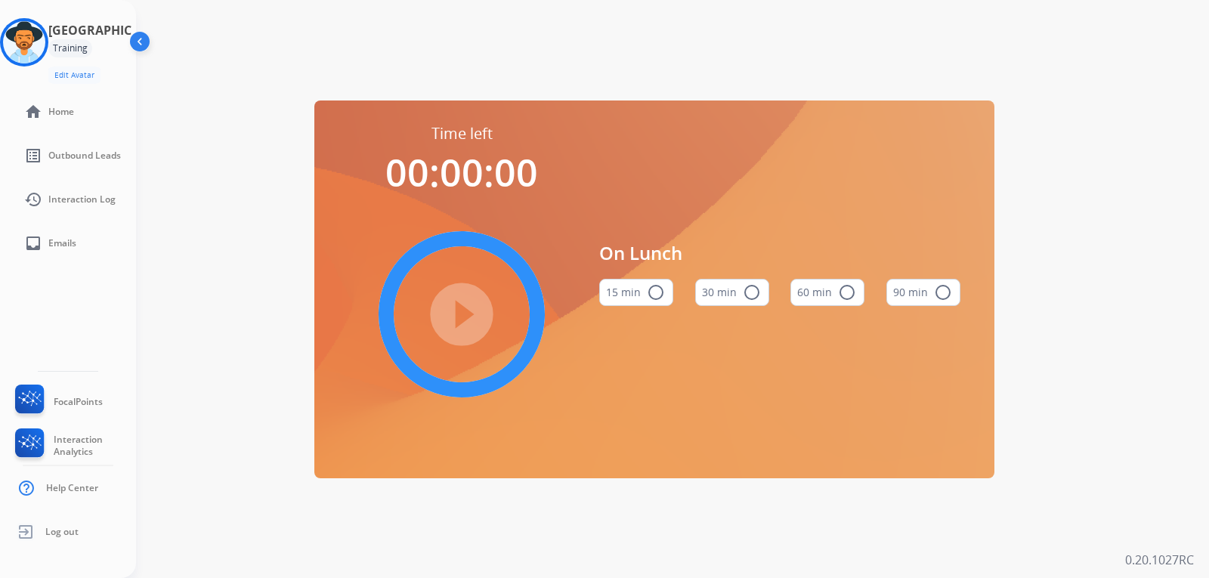 The width and height of the screenshot is (1209, 578). I want to click on button: 90 min, so click(923, 292).